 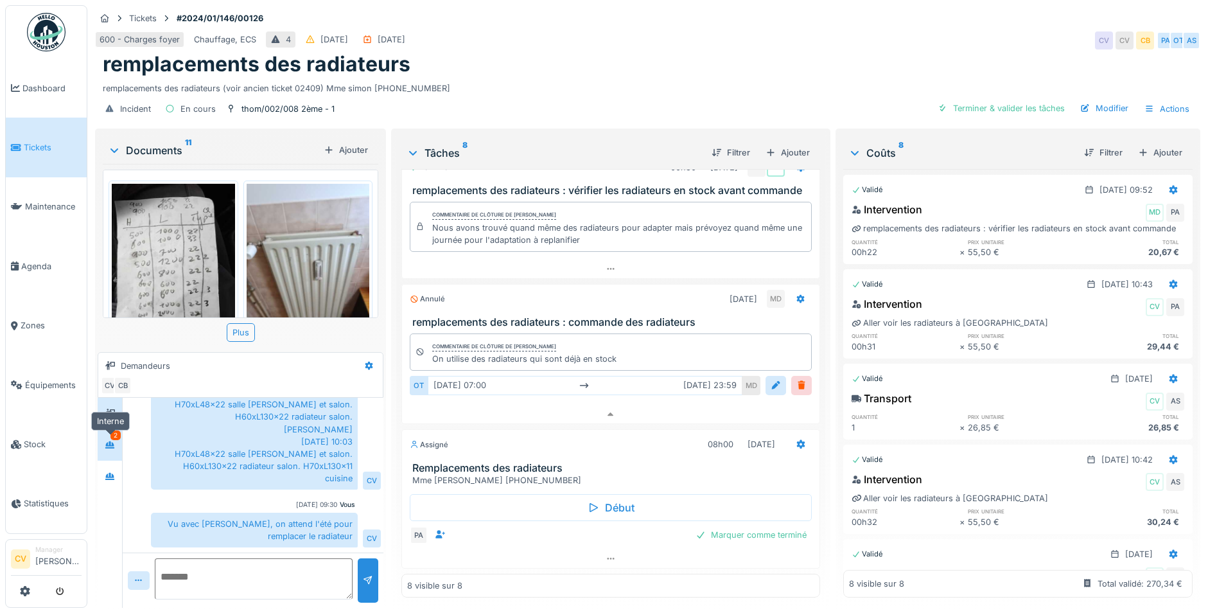 I want to click on div: On utilise des radiateurs qui sont déjà en stock, so click(x=524, y=358).